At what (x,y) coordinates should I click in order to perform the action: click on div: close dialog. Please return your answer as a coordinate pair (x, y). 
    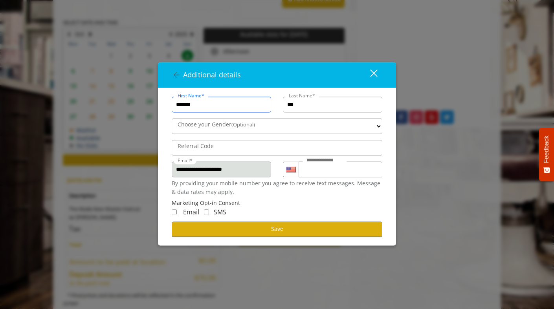
    Looking at the image, I should click on (369, 75).